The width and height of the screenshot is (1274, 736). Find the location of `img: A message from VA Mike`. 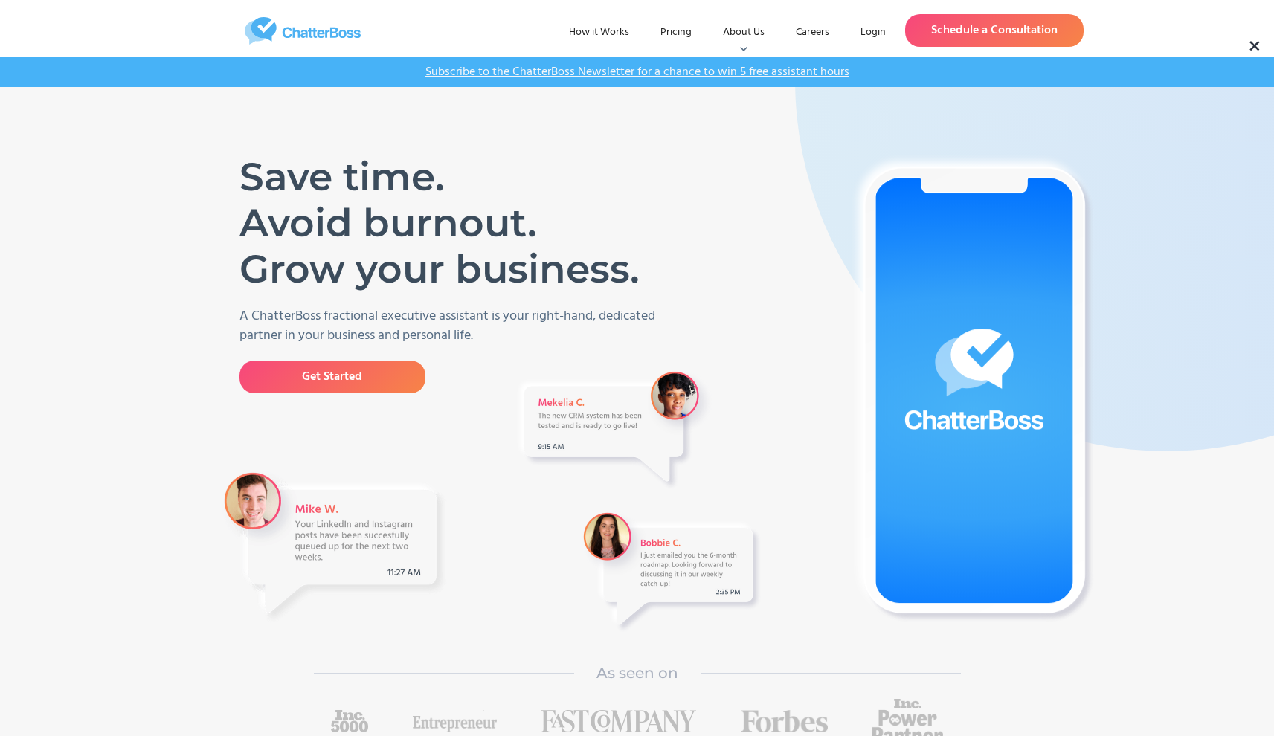

img: A message from VA Mike is located at coordinates (334, 546).